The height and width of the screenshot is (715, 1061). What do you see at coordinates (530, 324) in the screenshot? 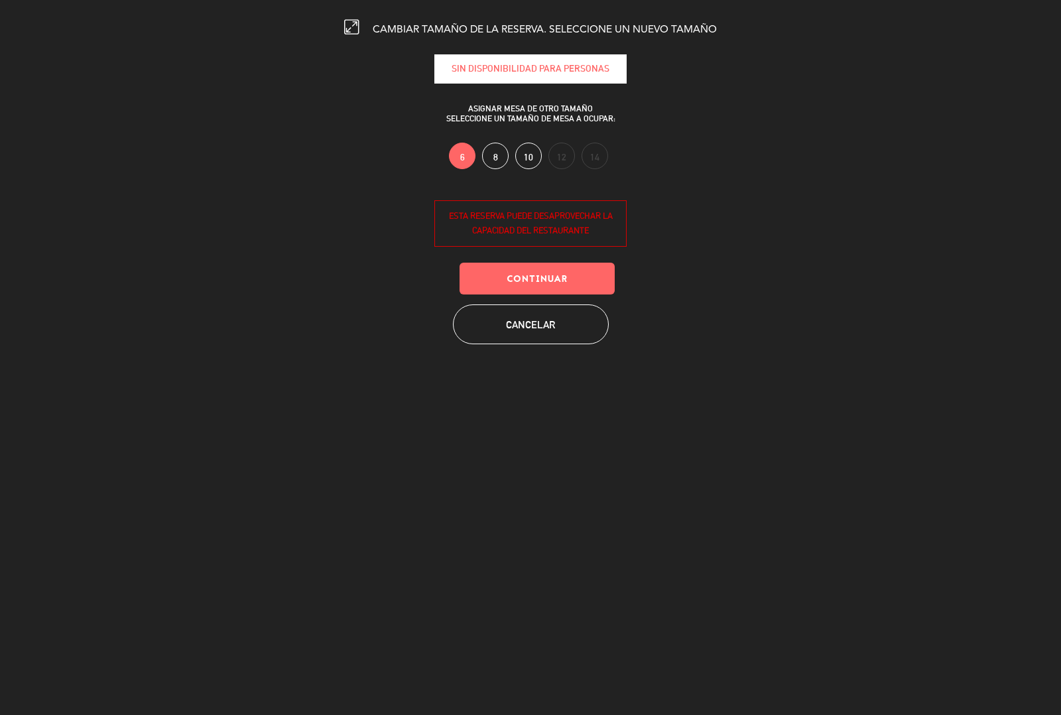
I see `button: Cancelar` at bounding box center [530, 324].